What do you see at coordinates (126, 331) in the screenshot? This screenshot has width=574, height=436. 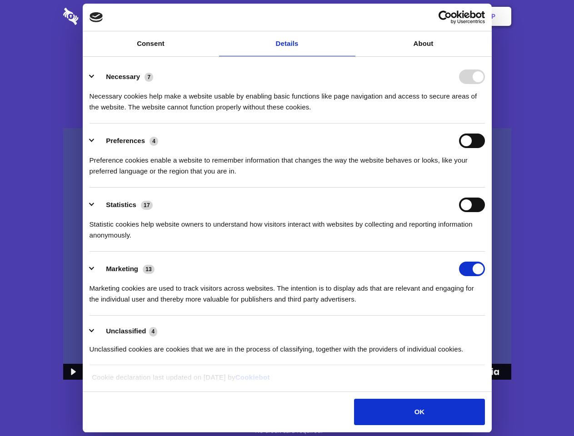 I see `button: Unclassified (4)` at bounding box center [126, 331].